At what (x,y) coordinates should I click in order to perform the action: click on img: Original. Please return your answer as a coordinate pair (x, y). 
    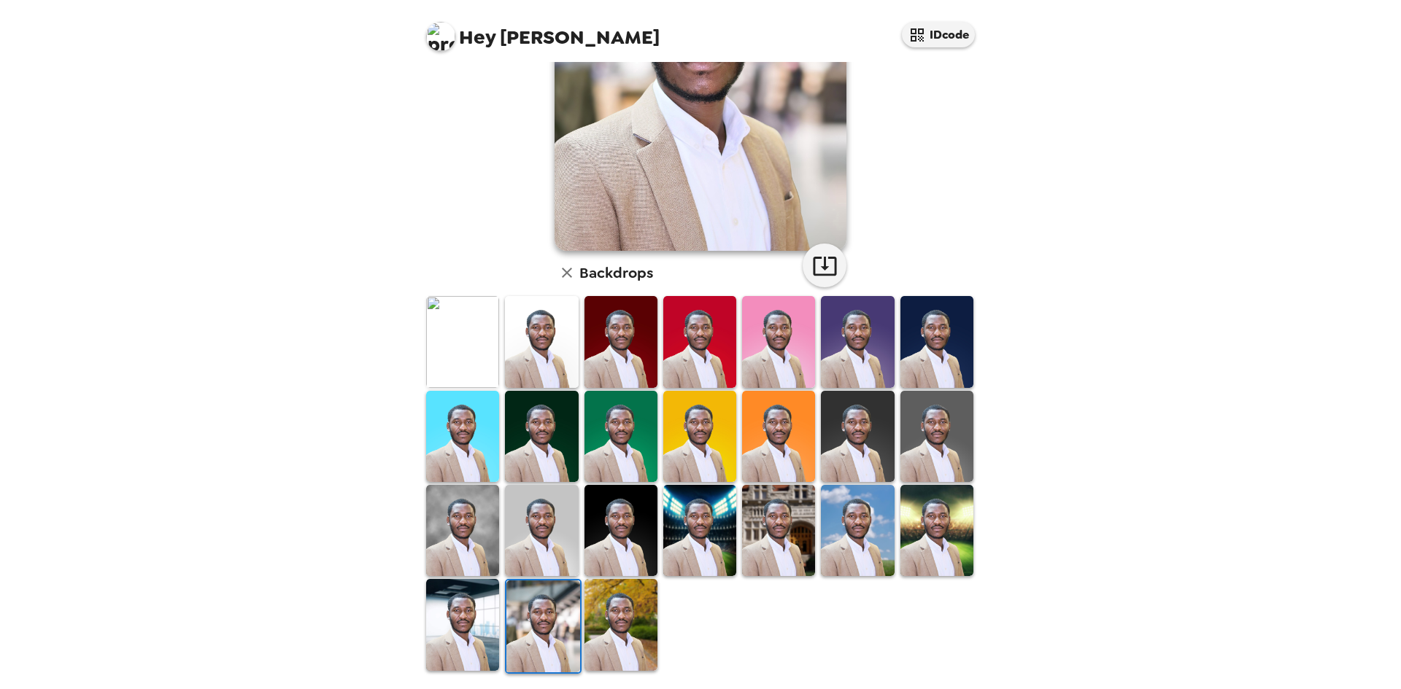
    Looking at the image, I should click on (463, 341).